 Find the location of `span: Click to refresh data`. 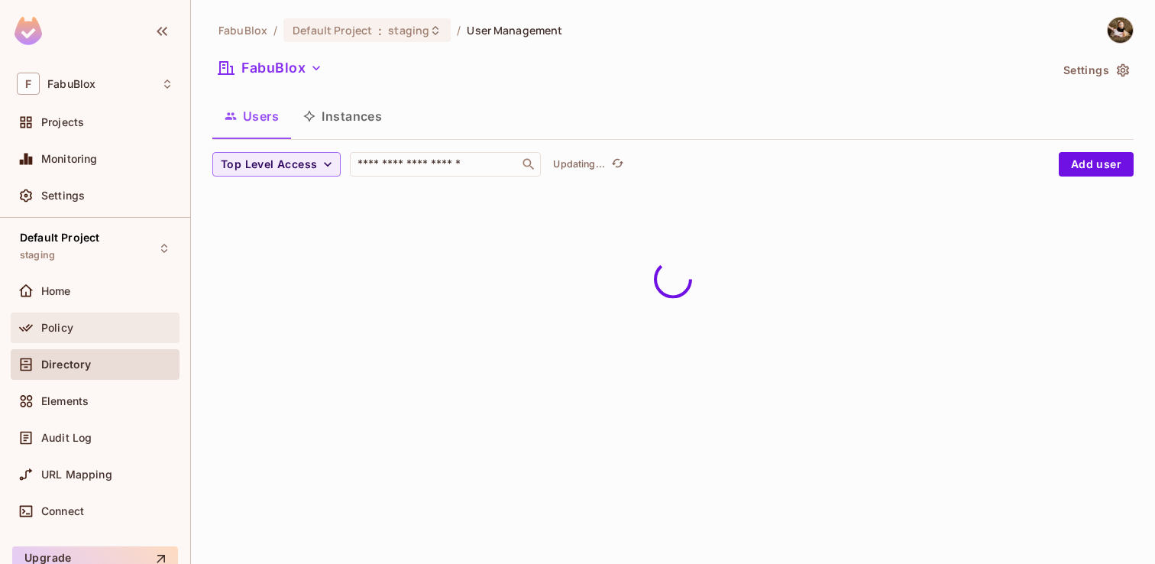

span: Click to refresh data is located at coordinates (616, 164).